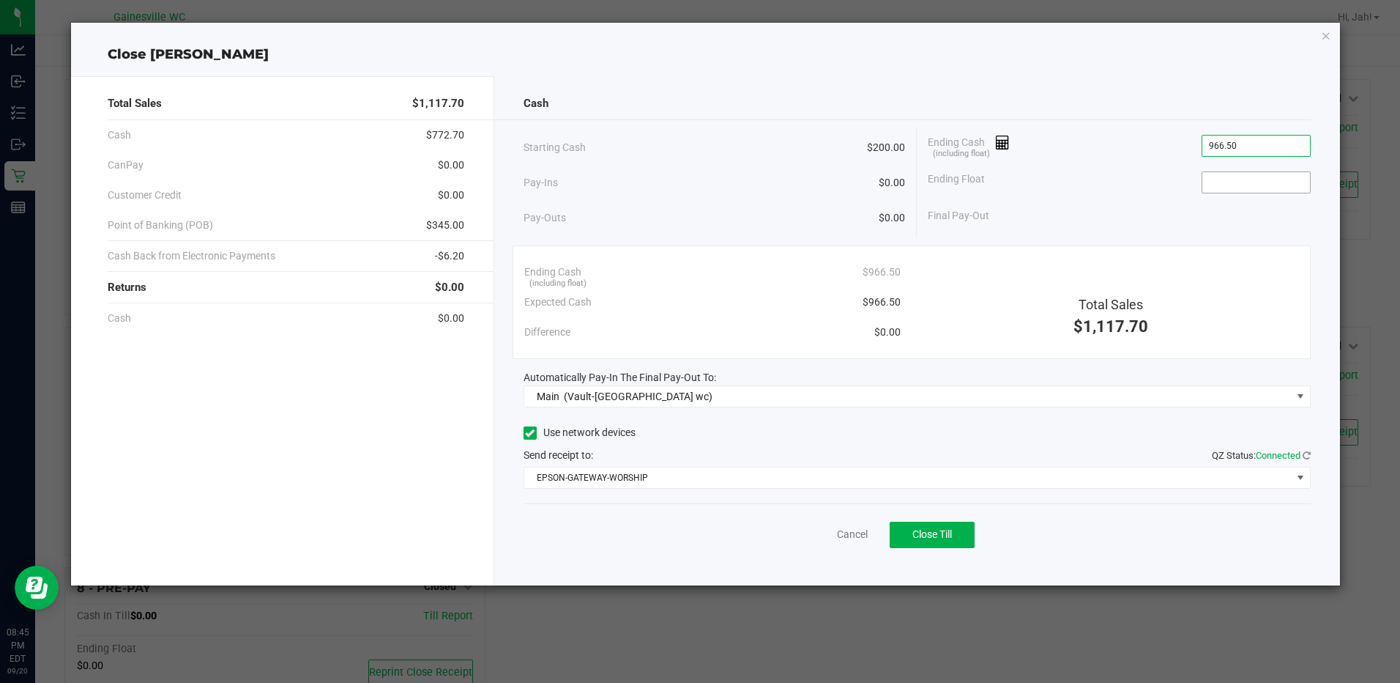 This screenshot has width=1400, height=683. What do you see at coordinates (886, 147) in the screenshot?
I see `span: $200.00` at bounding box center [886, 147].